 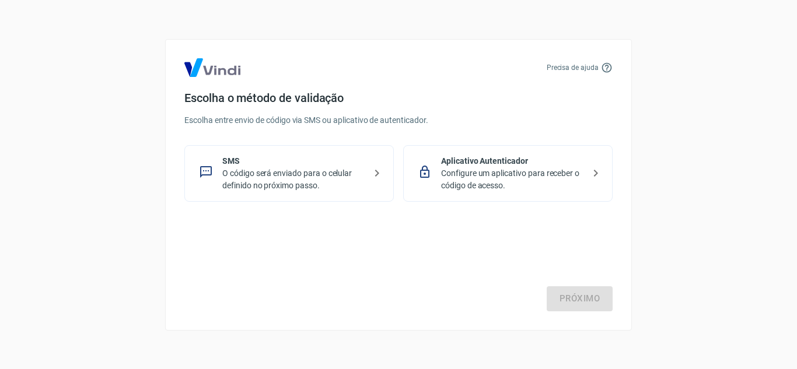 I want to click on p: Precisa de ajuda, so click(x=573, y=68).